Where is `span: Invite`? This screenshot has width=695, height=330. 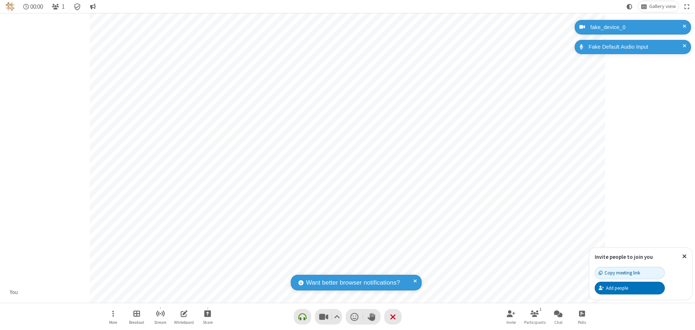 span: Invite is located at coordinates (511, 323).